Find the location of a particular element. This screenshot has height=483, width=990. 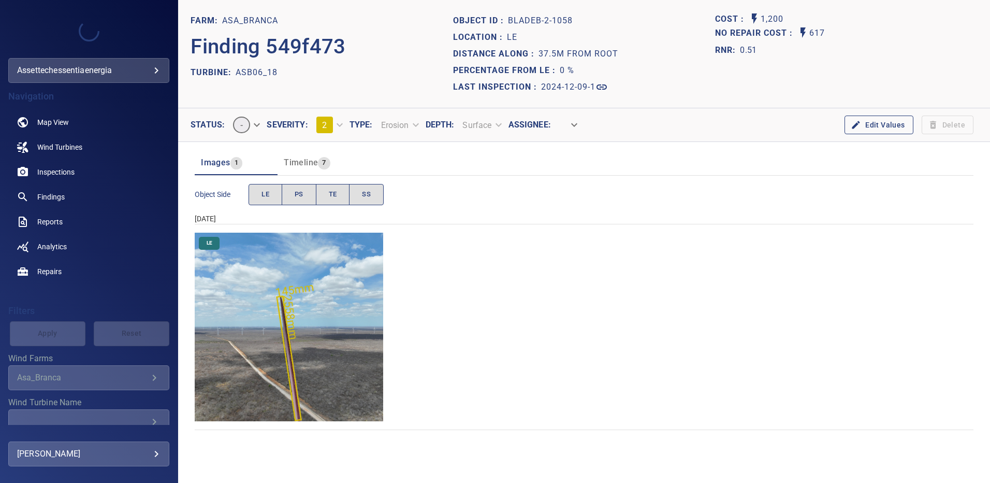

label: Wind Farms is located at coordinates (89, 358).